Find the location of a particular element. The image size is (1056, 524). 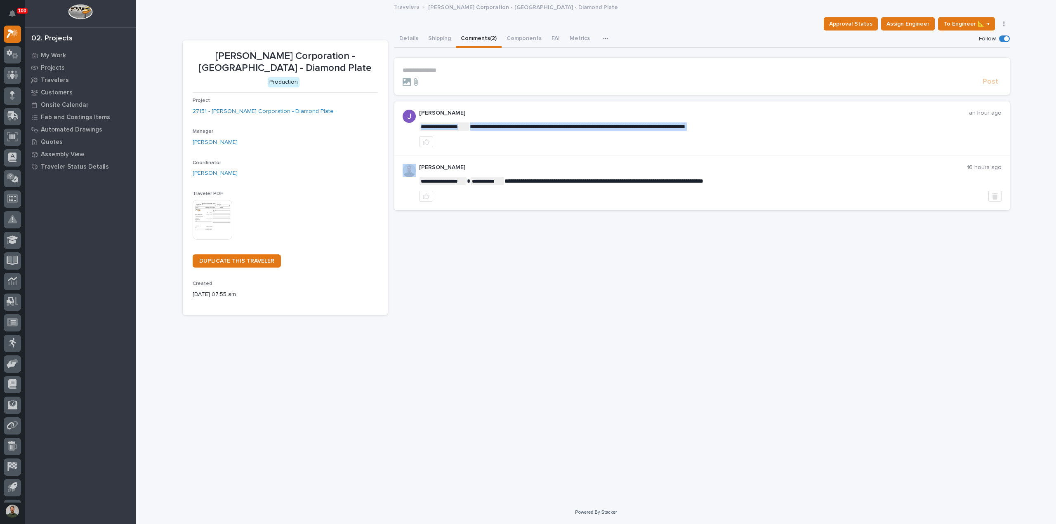

span: Post is located at coordinates (990, 82).